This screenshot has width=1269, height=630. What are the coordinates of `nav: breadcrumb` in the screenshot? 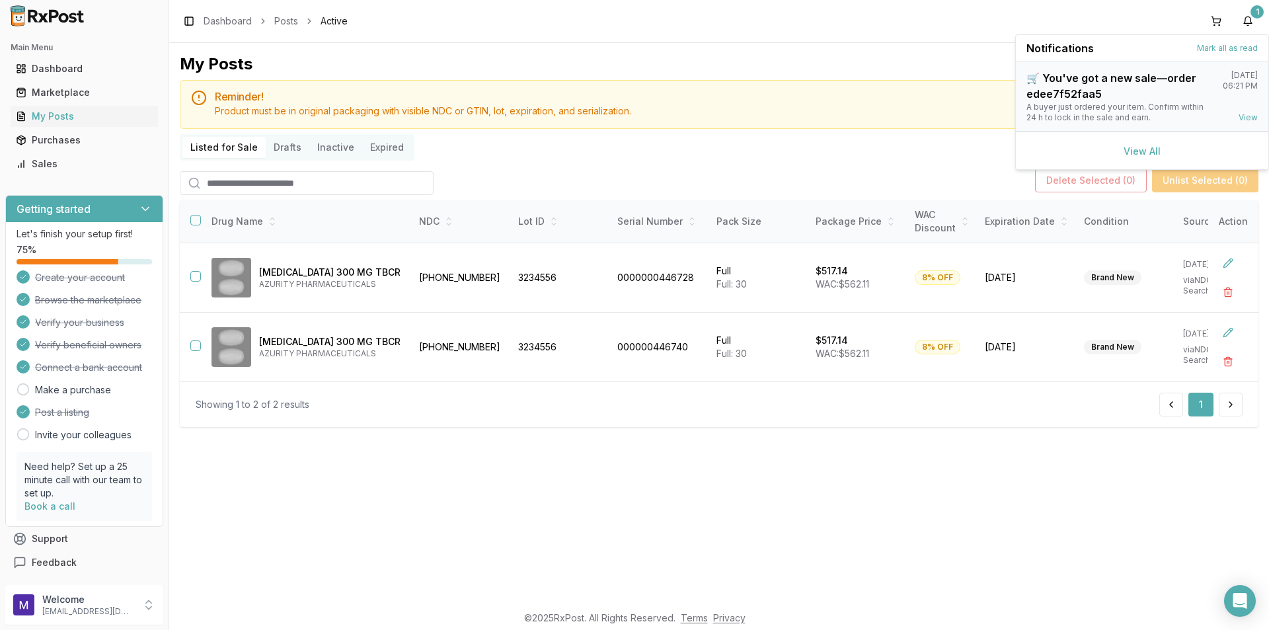 It's located at (276, 21).